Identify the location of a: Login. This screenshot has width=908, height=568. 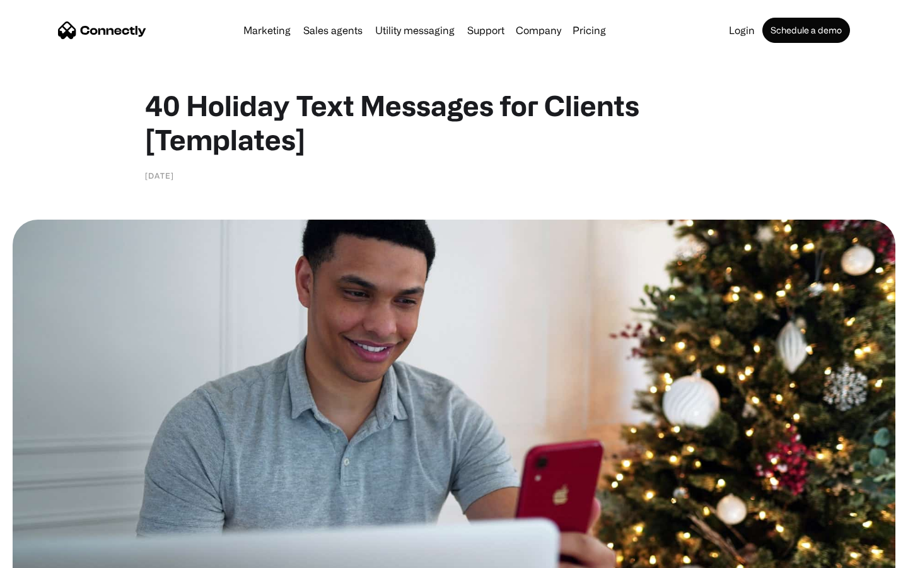
(742, 30).